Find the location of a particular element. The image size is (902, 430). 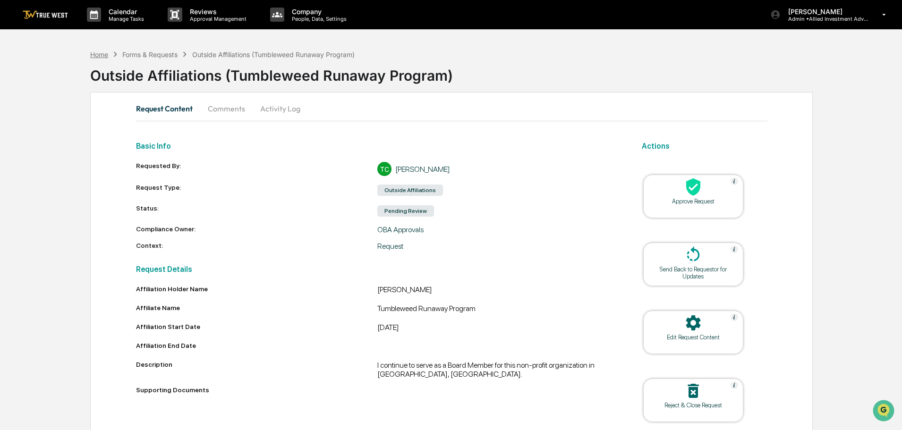

span: Preclearance is located at coordinates (40, 198).